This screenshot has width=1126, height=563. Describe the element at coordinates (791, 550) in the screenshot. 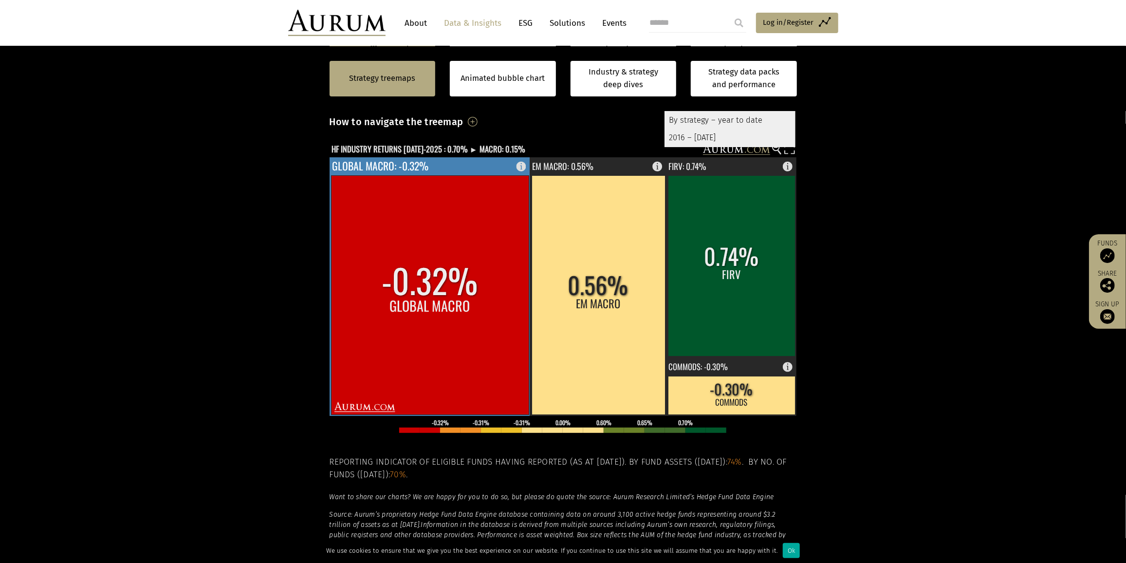

I see `div: Ok` at that location.